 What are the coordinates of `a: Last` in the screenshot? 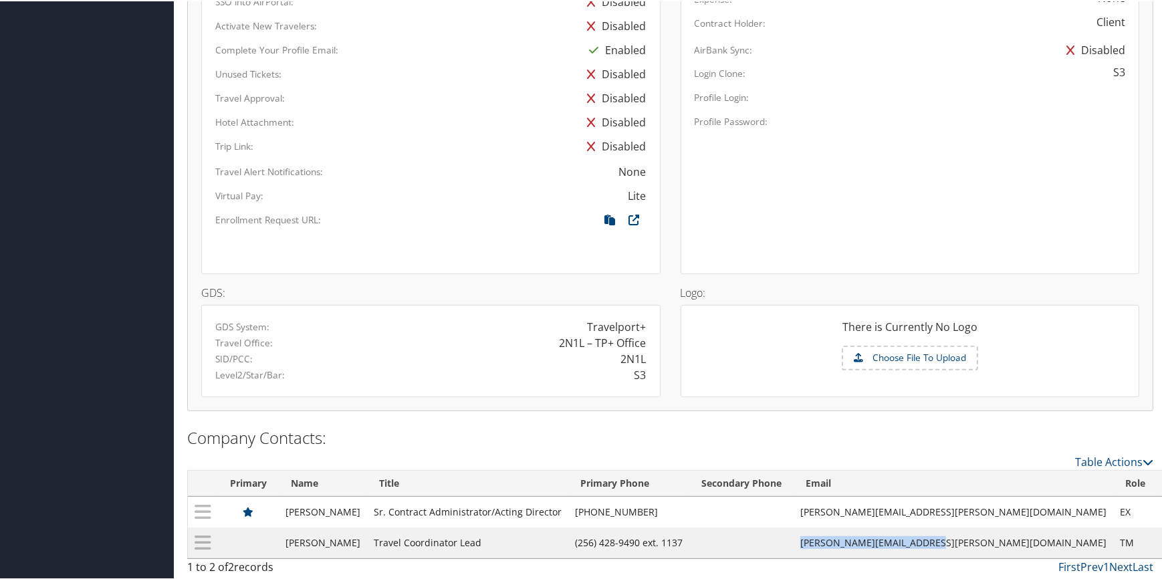 It's located at (1143, 566).